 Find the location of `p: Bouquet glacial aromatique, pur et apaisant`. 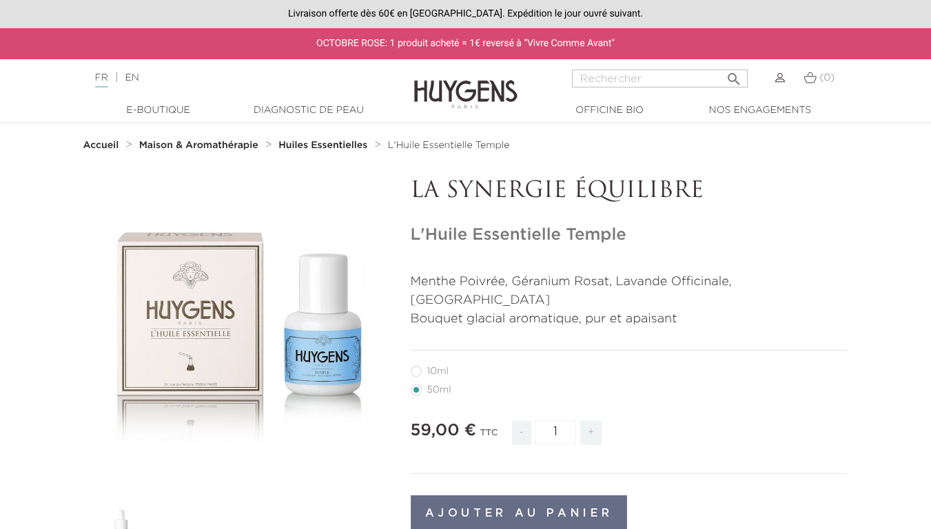

p: Bouquet glacial aromatique, pur et apaisant is located at coordinates (629, 319).